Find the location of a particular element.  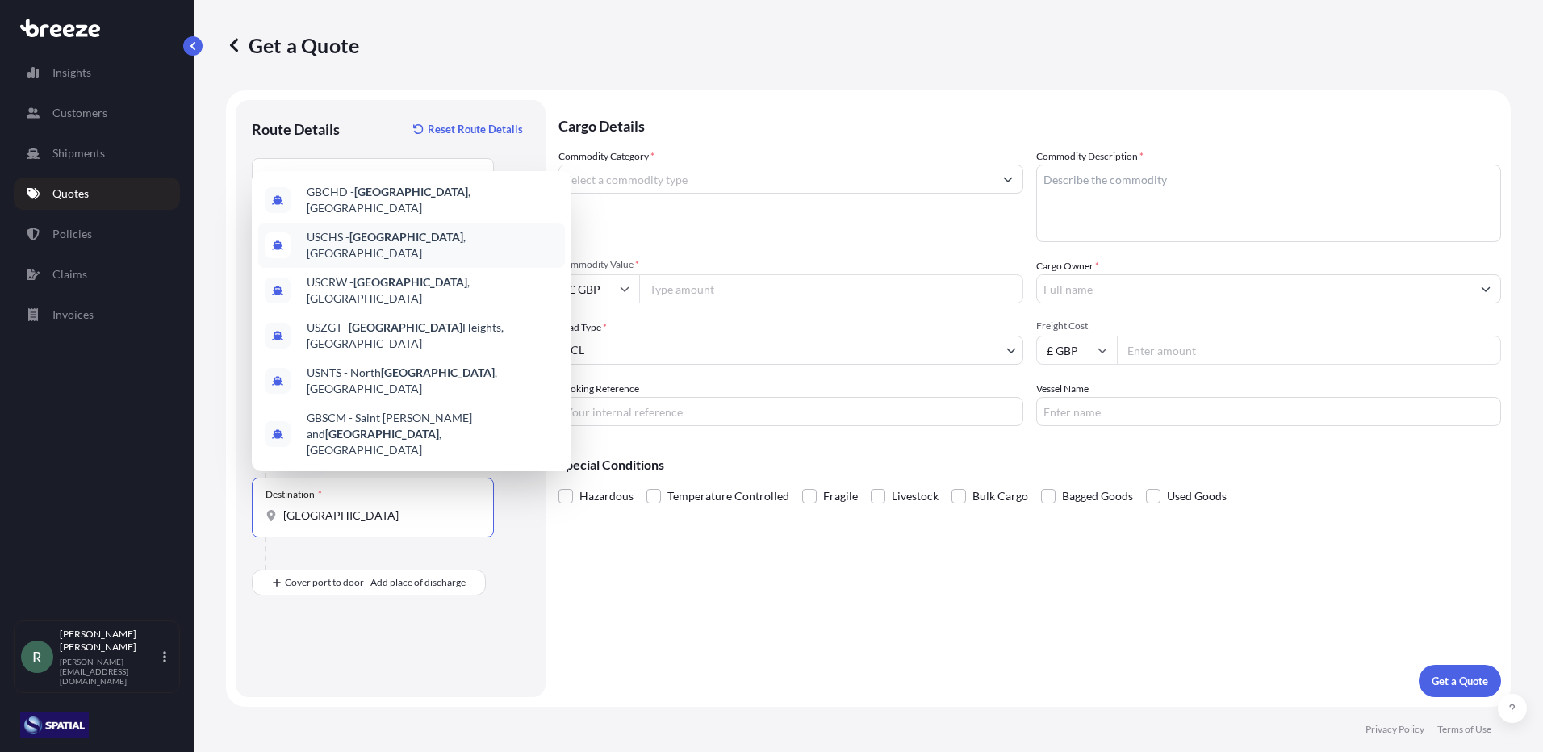

input: Enter amount is located at coordinates (1309, 350).